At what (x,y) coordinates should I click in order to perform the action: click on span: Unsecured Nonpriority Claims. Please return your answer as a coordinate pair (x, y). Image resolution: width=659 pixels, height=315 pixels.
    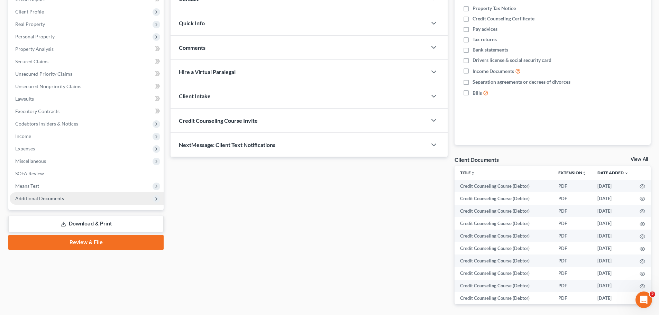
    Looking at the image, I should click on (48, 86).